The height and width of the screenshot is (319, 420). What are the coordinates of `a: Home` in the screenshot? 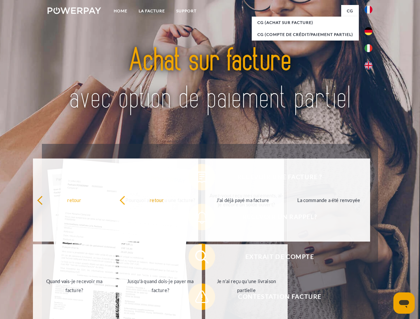 It's located at (120, 11).